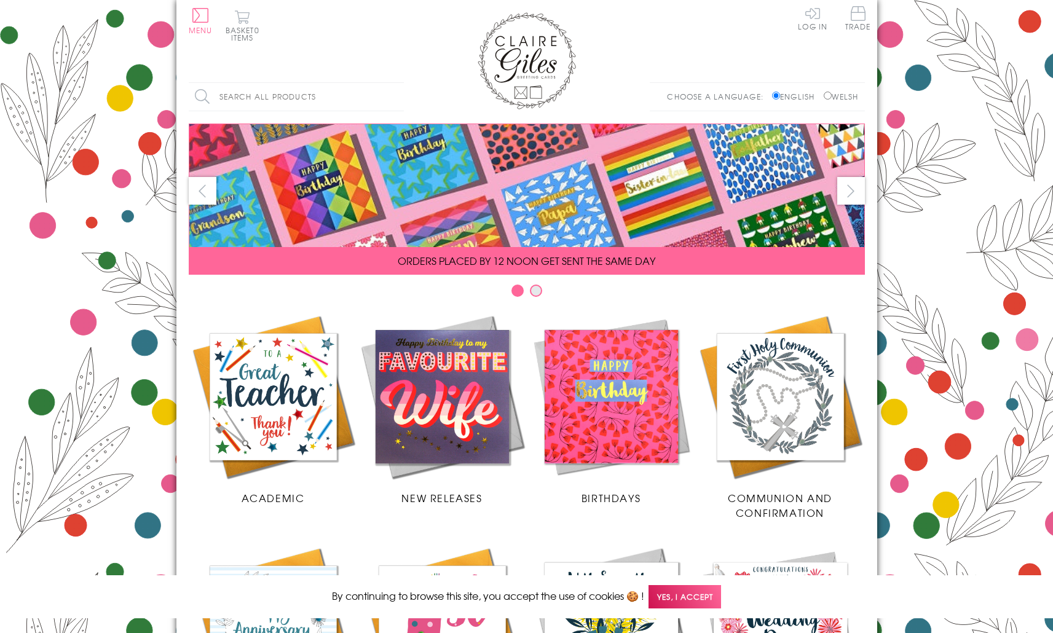  I want to click on button: Carousel Page 1 (Current Slide), so click(517, 291).